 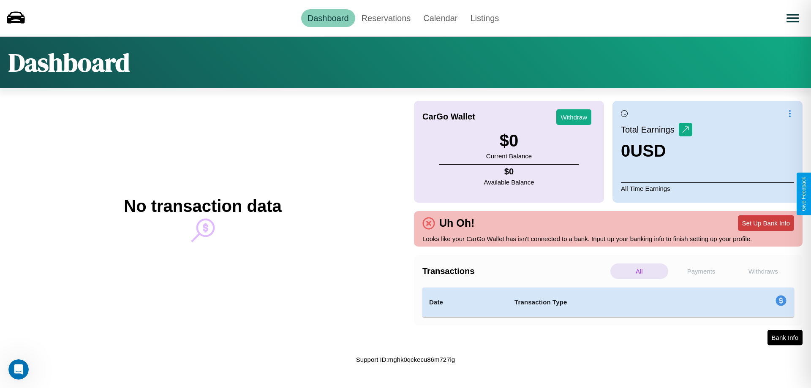 I want to click on p: All, so click(x=639, y=271).